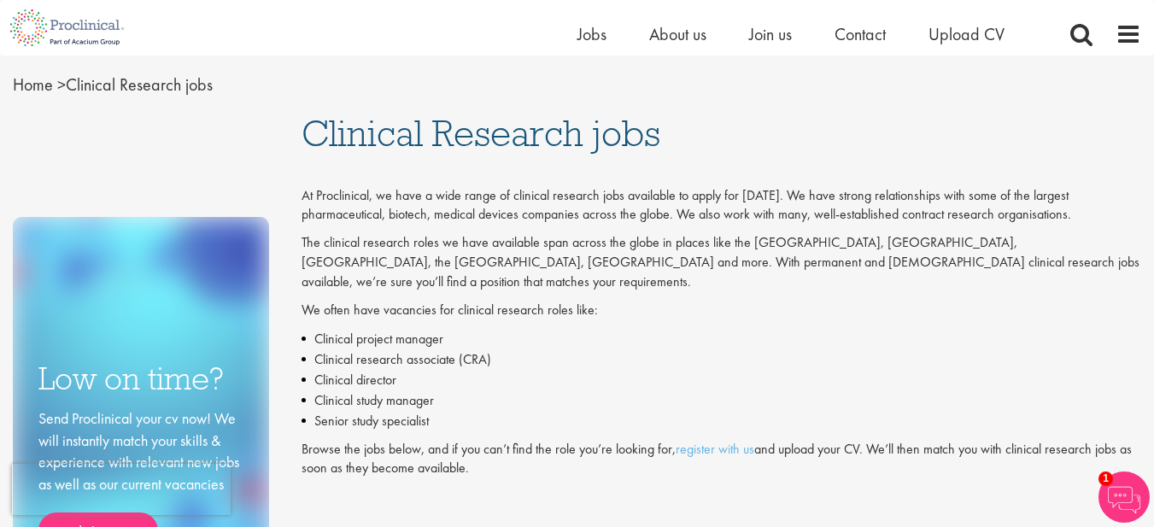 This screenshot has height=527, width=1154. I want to click on span: Jobs, so click(592, 34).